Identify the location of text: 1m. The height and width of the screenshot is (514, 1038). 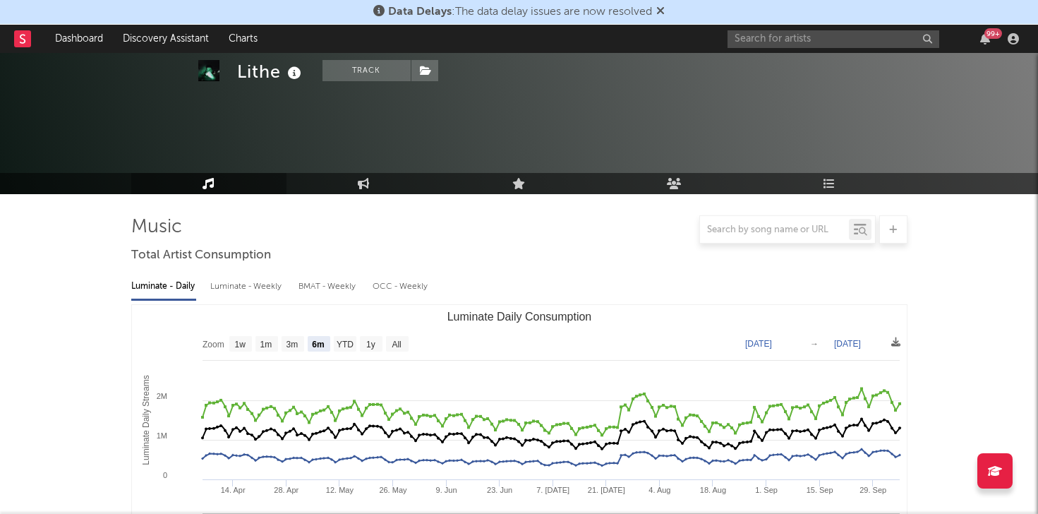
(265, 344).